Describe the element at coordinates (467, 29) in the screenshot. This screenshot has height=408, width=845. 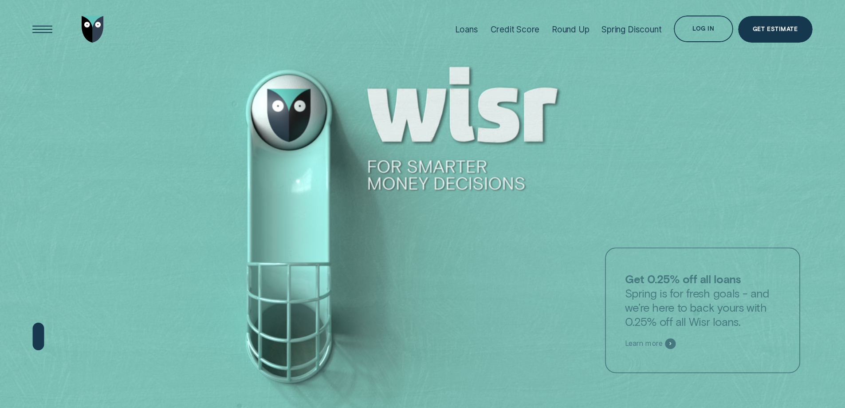
I see `div: Loans` at that location.